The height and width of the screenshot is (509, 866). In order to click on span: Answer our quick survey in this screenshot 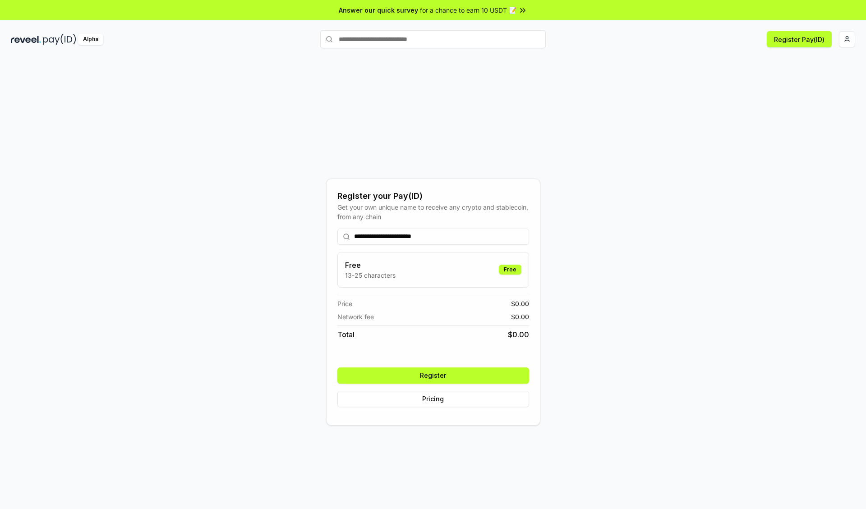, I will do `click(378, 10)`.